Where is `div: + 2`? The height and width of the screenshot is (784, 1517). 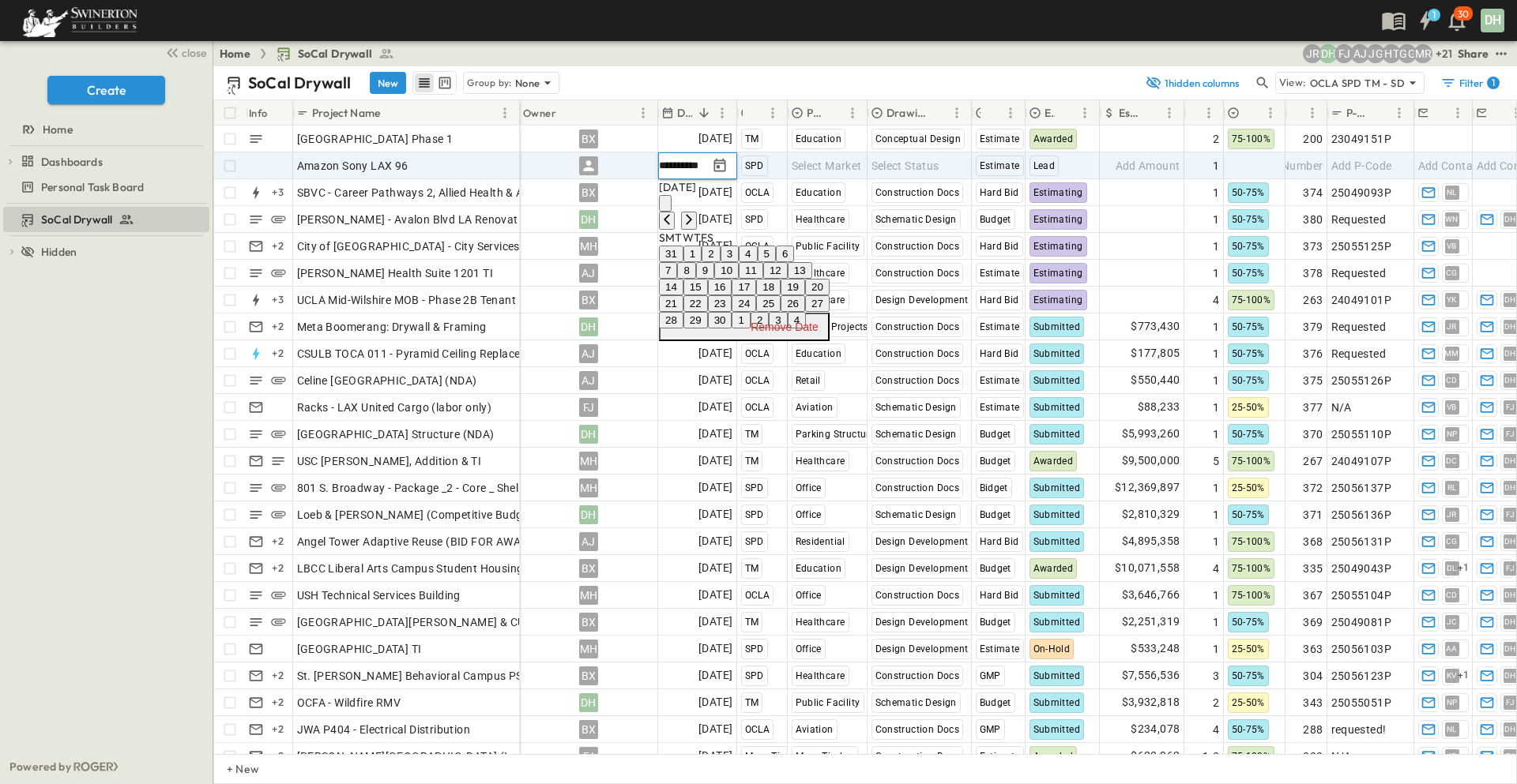
div: + 2 is located at coordinates (278, 354).